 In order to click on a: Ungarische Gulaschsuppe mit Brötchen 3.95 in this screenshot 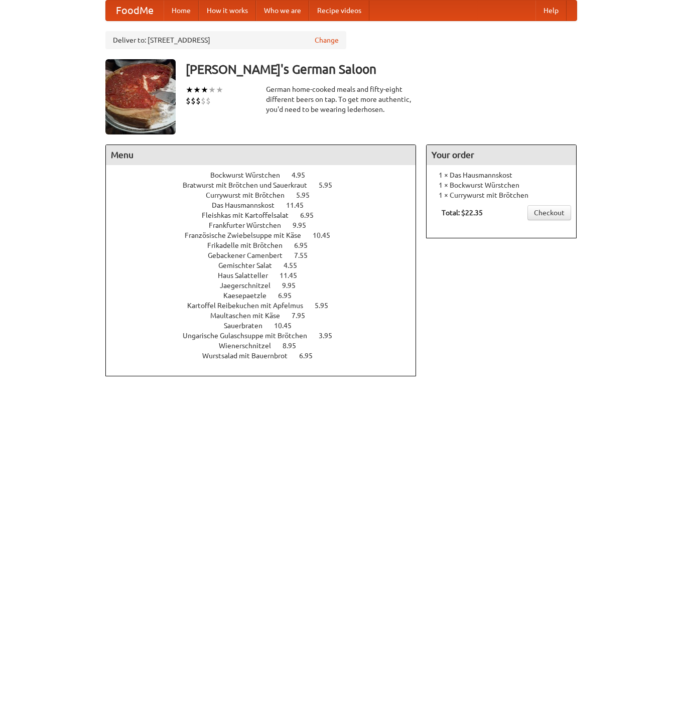, I will do `click(266, 336)`.